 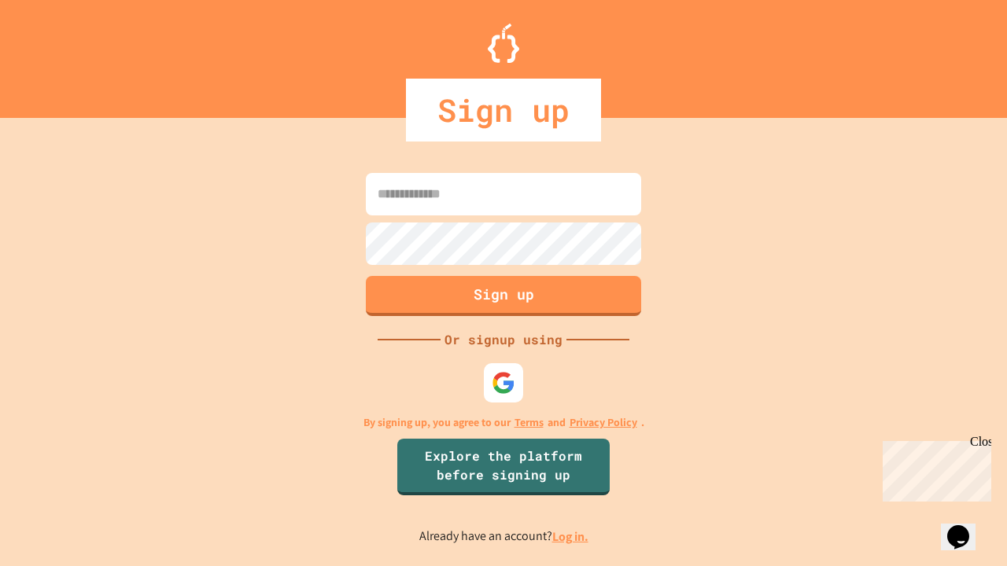 What do you see at coordinates (503, 43) in the screenshot?
I see `img: Logo.svg` at bounding box center [503, 43].